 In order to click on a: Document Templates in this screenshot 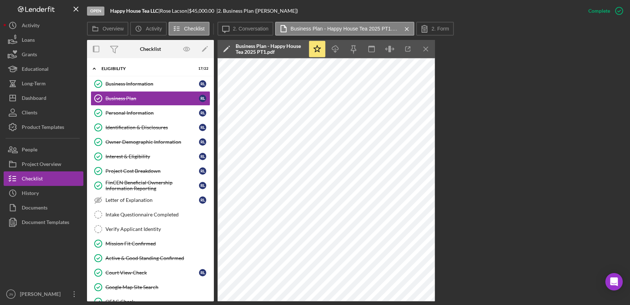, I will do `click(44, 222)`.